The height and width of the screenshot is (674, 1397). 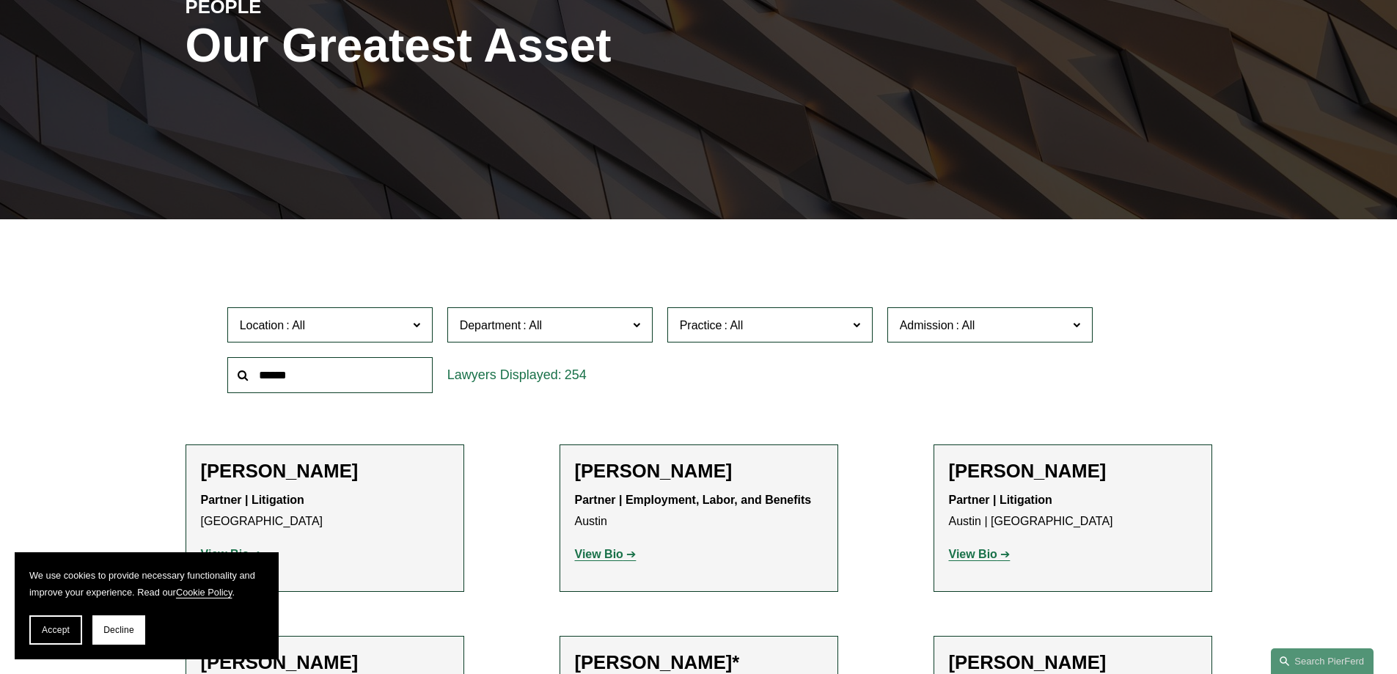 What do you see at coordinates (927, 325) in the screenshot?
I see `span: Admission` at bounding box center [927, 325].